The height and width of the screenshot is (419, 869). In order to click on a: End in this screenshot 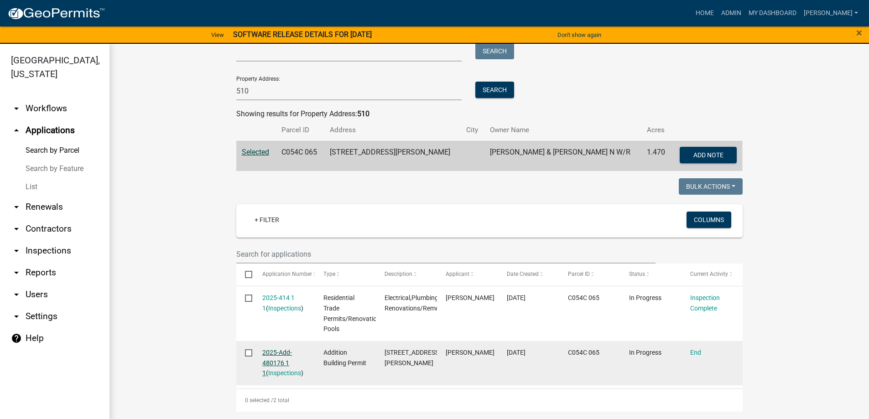, I will do `click(695, 353)`.